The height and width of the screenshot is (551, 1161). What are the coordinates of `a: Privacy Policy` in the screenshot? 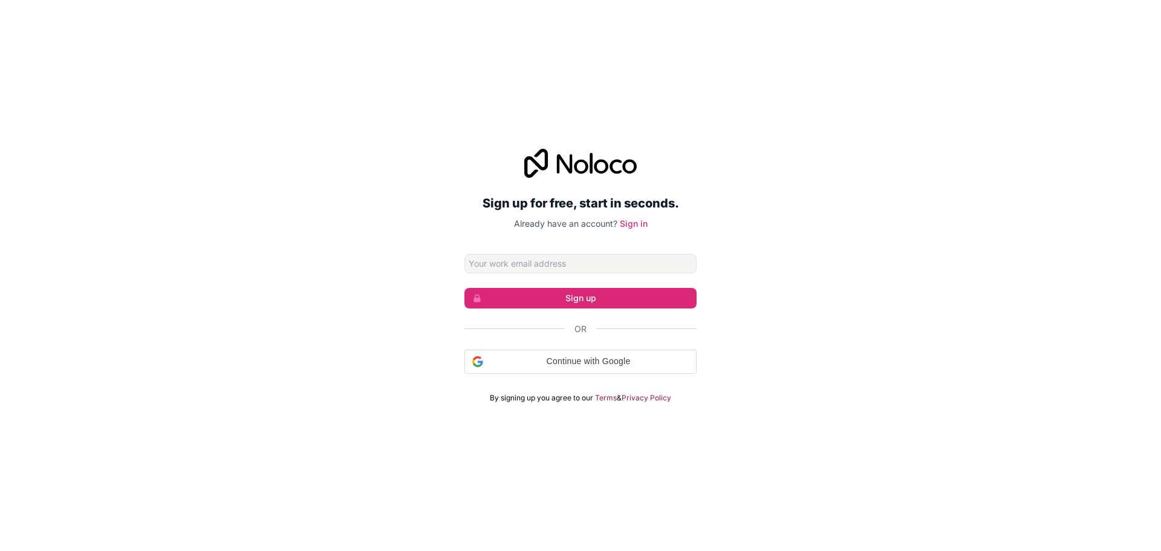 It's located at (646, 398).